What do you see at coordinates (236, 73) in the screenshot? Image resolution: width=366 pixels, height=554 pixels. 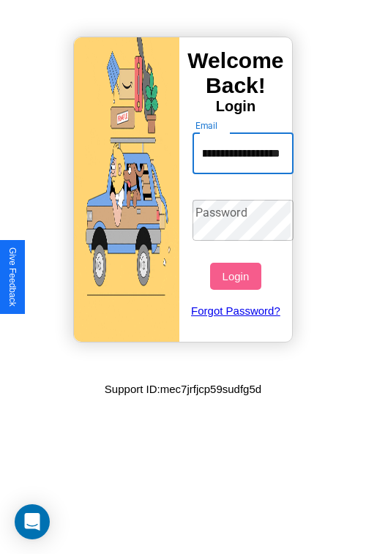 I see `h3: Welcome Back!` at bounding box center [236, 73].